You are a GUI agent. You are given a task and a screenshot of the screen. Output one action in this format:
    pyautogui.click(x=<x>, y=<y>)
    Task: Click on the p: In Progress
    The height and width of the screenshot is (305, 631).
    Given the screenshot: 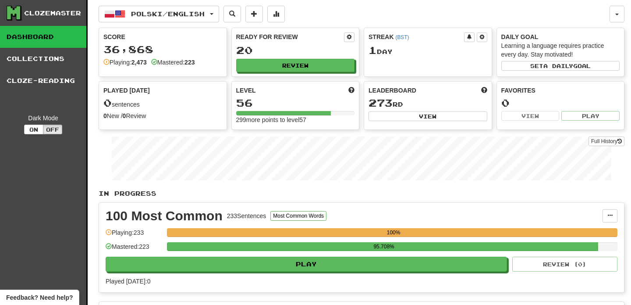 What is the action you would take?
    pyautogui.click(x=362, y=193)
    